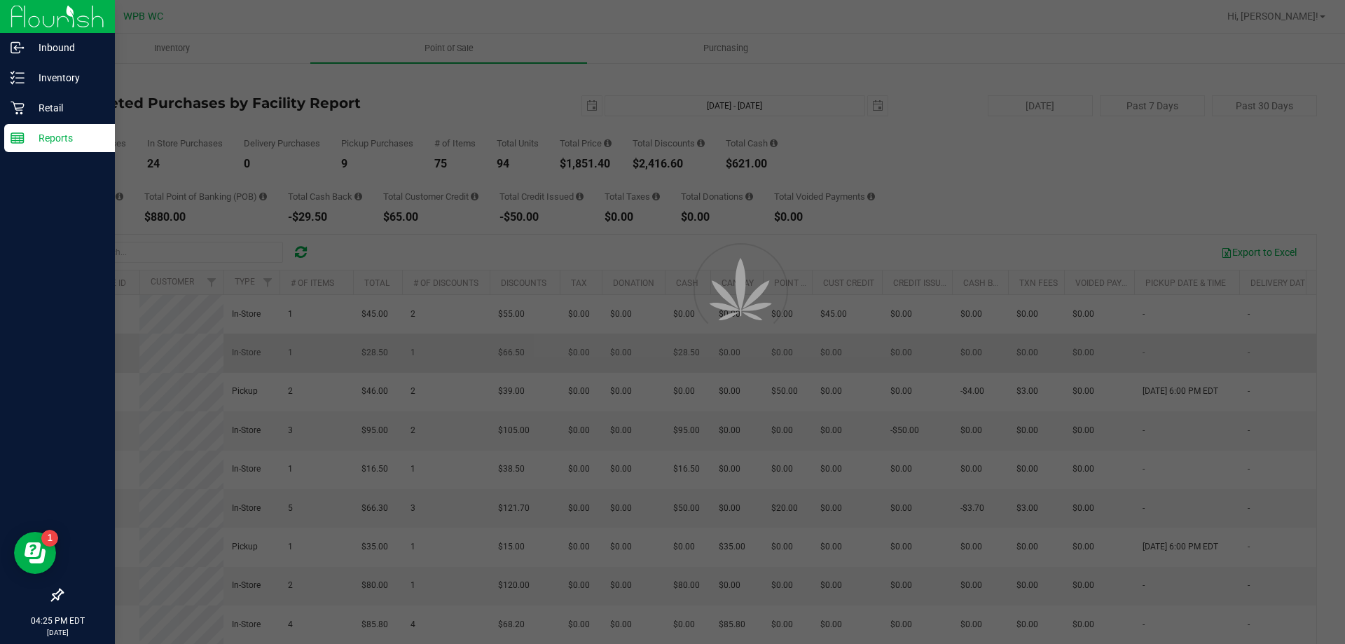  Describe the element at coordinates (18, 108) in the screenshot. I see `inline-svg: Retail` at that location.